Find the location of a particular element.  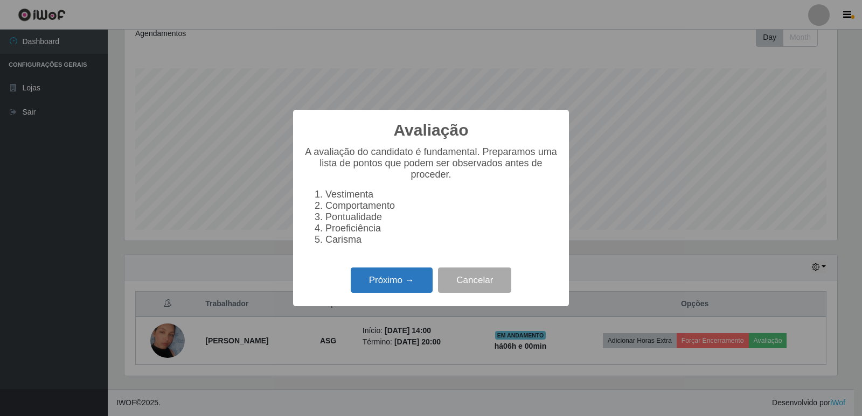

p: A avaliação do candidato é fundamental. Preparamos uma lista de pontos que podem ser observados a... is located at coordinates (431, 163).